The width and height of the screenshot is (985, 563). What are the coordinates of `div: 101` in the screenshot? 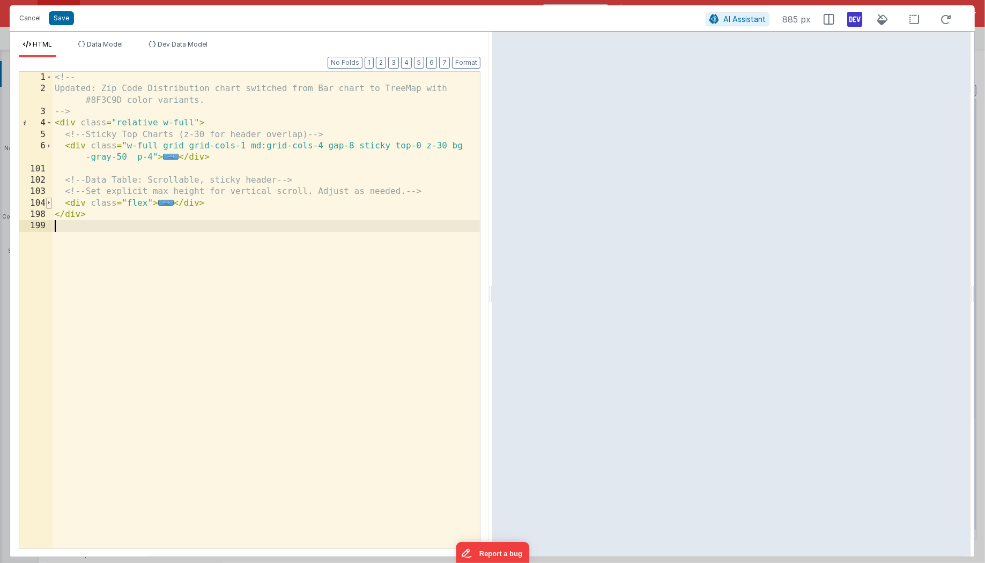 It's located at (36, 169).